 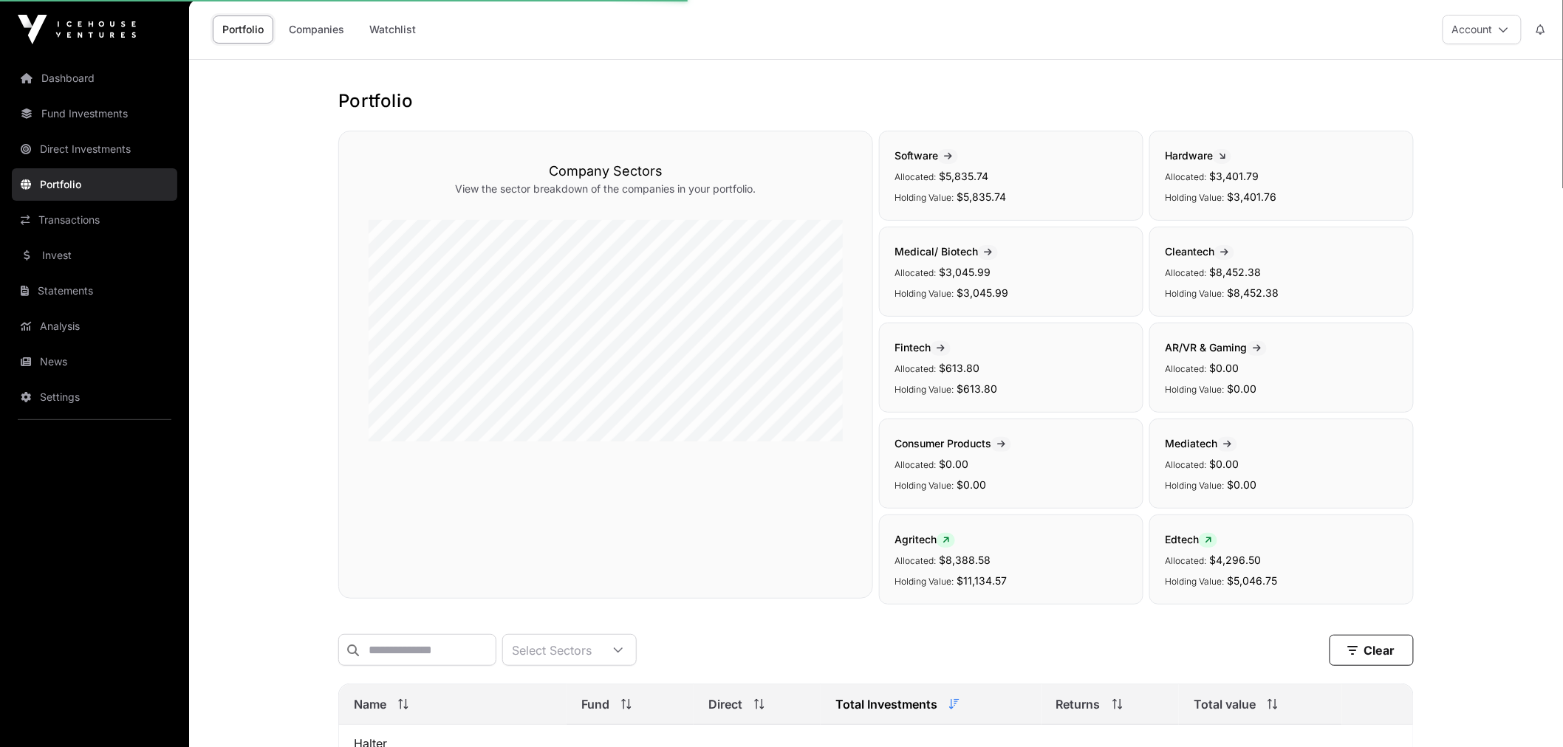 I want to click on span: $8,388.58, so click(x=964, y=560).